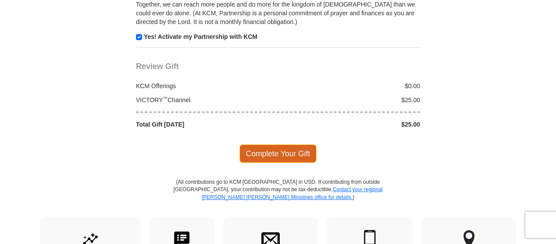 This screenshot has height=244, width=556. Describe the element at coordinates (278, 154) in the screenshot. I see `span: Complete Your Gift` at that location.